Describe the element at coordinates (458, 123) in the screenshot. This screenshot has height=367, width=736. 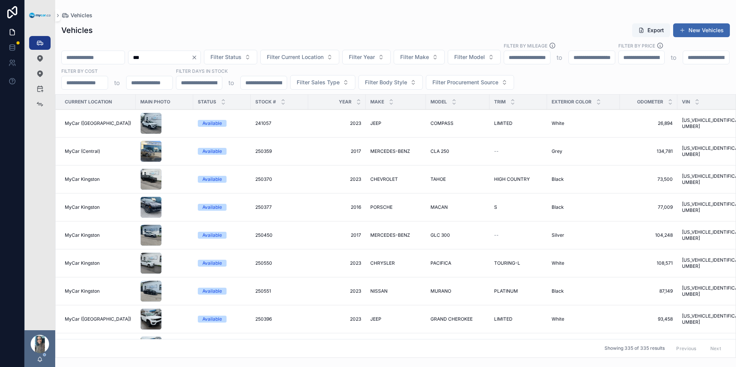
I see `a: COMPASS` at that location.